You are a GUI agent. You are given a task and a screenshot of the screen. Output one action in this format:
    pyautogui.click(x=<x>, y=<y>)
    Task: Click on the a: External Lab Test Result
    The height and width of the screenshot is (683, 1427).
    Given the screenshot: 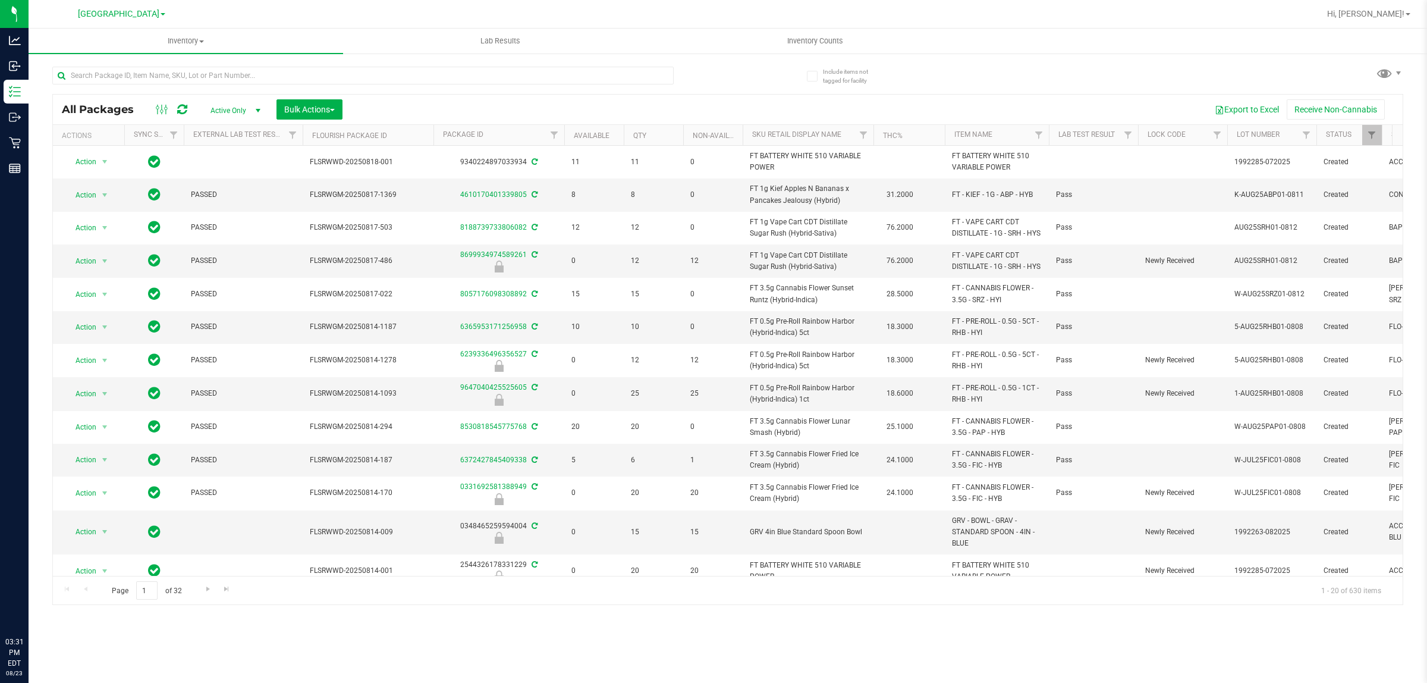 What is the action you would take?
    pyautogui.click(x=240, y=134)
    